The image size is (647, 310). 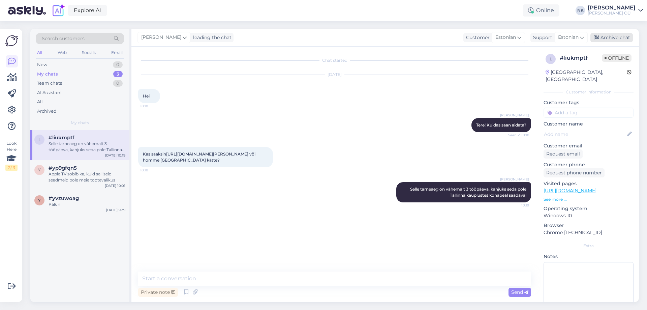 I want to click on div: Customer information, so click(x=589, y=92).